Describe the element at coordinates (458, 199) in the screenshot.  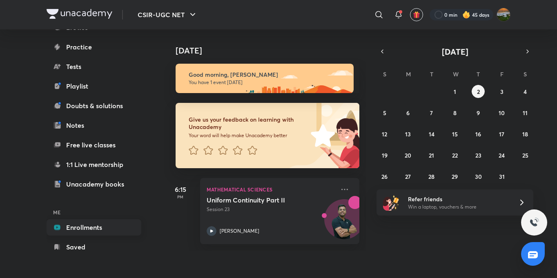
I see `h6: Refer friends` at that location.